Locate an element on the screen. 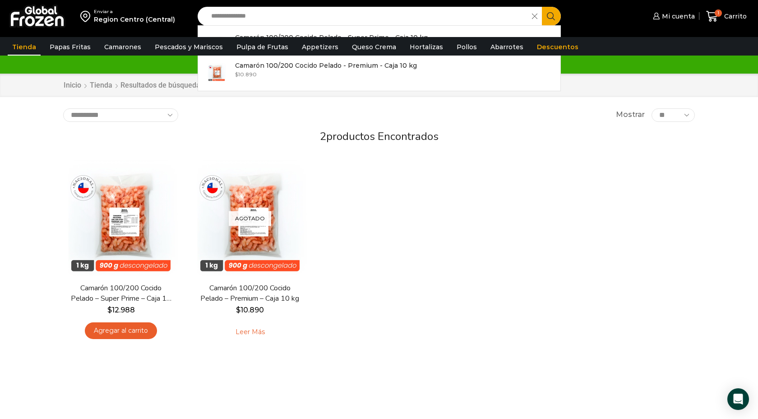 The width and height of the screenshot is (758, 419). a: Camarón 100/200 Cocido Pelado - Premium - Caja 10 kg $10.890 is located at coordinates (379, 72).